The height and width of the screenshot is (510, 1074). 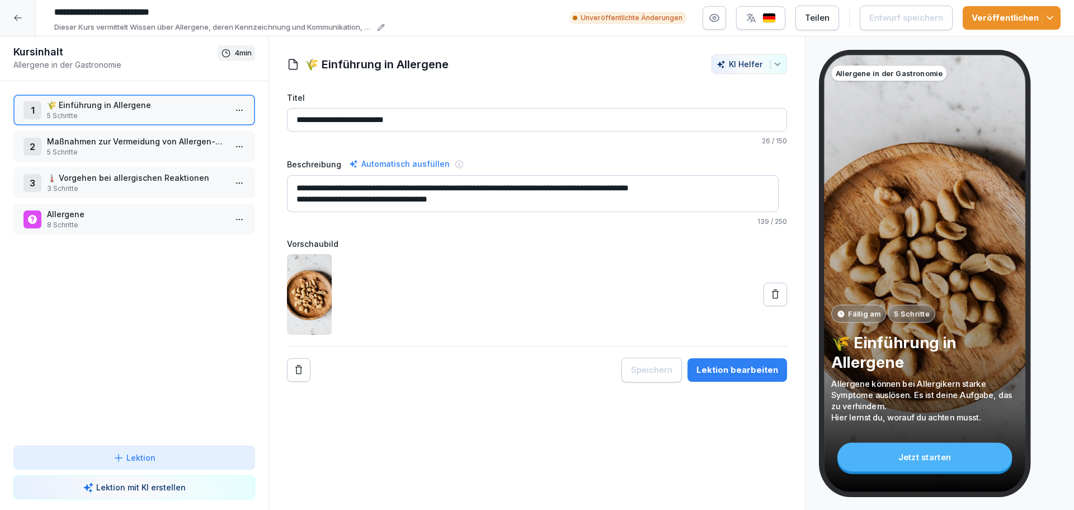 What do you see at coordinates (134, 146) in the screenshot?
I see `div: 2Maßnahmen zur Vermeidung von Allergen-Problemen5 Schritte` at bounding box center [134, 146].